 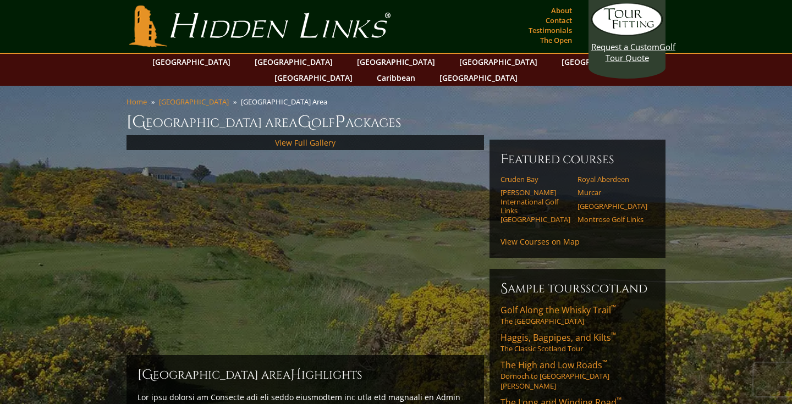 I want to click on a: The Open, so click(x=556, y=40).